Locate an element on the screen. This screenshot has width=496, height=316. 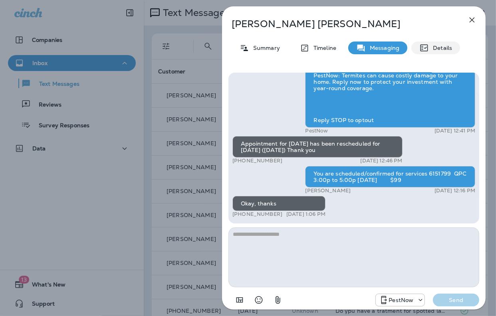
button: Add in a premade template is located at coordinates (240, 300).